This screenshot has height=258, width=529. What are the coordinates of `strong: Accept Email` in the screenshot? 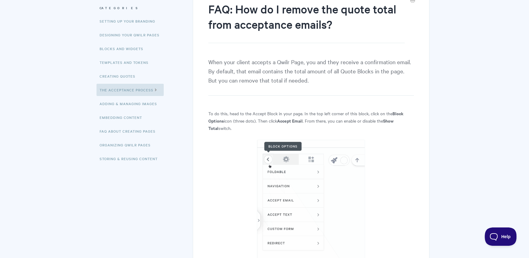 It's located at (290, 120).